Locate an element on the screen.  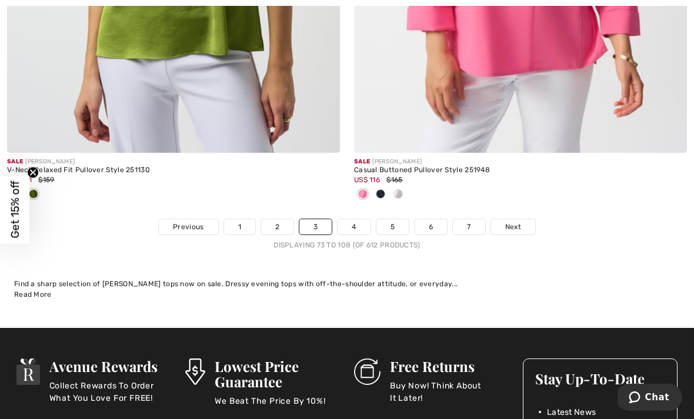
span: US$ 116 is located at coordinates (367, 180).